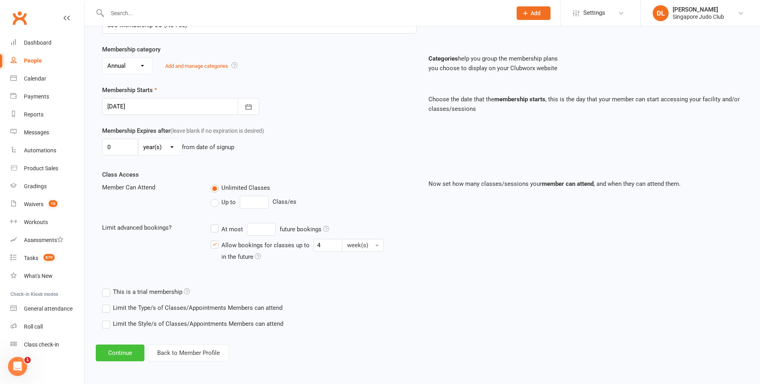 Image resolution: width=760 pixels, height=384 pixels. What do you see at coordinates (328, 245) in the screenshot?
I see `input: Allow bookings for classes up to week(s) in the future` at bounding box center [328, 245].